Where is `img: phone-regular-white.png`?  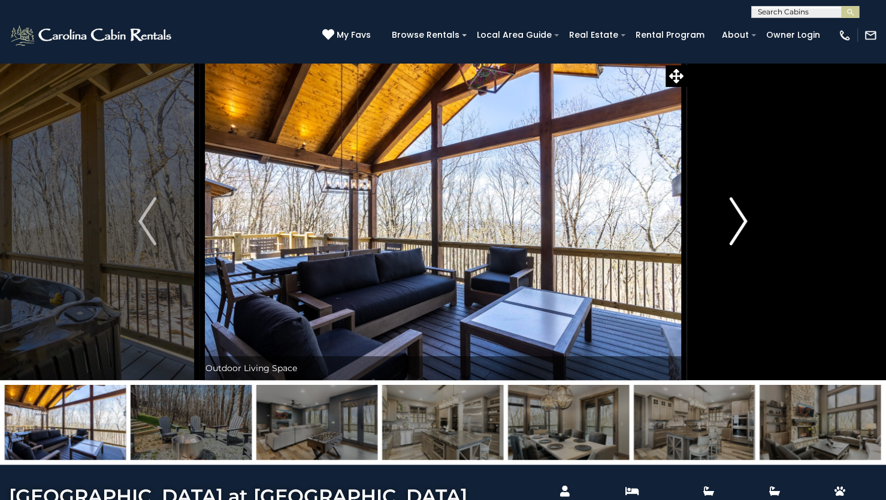
img: phone-regular-white.png is located at coordinates (845, 35).